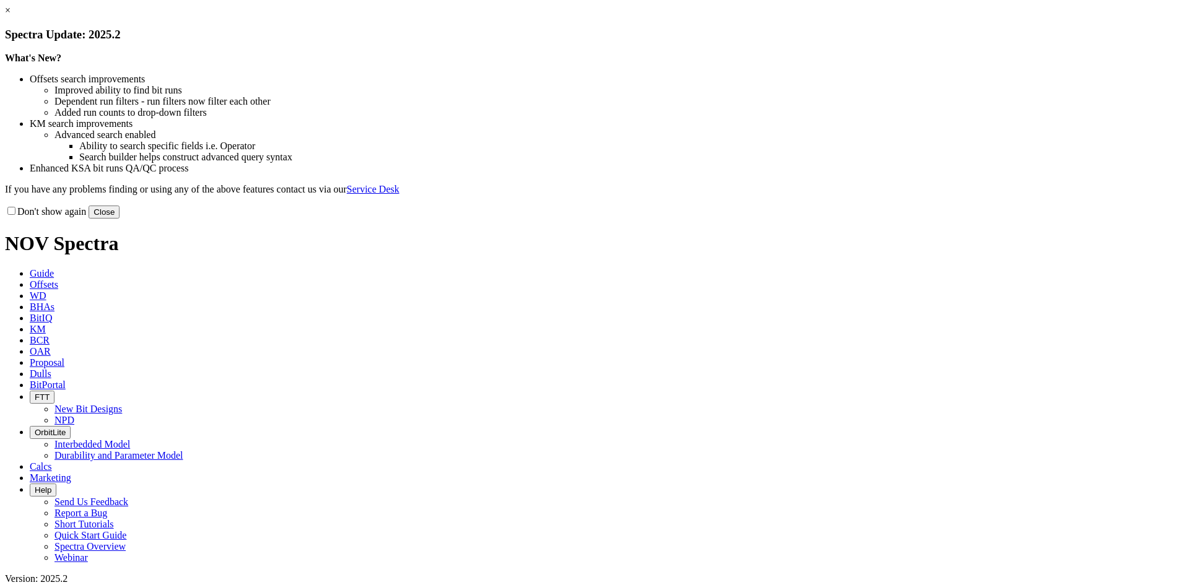 This screenshot has width=1189, height=585. What do you see at coordinates (44, 284) in the screenshot?
I see `span: Offsets` at bounding box center [44, 284].